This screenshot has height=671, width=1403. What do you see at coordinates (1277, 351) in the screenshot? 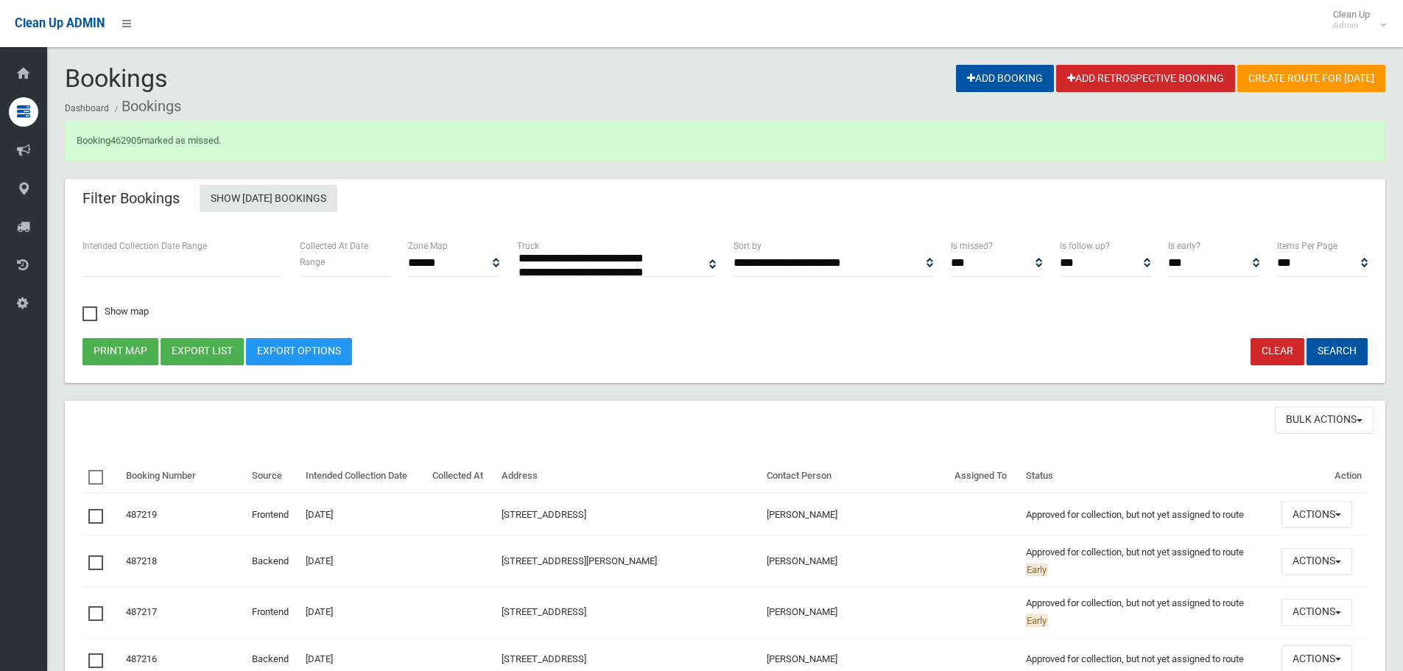
I see `a: Clear` at bounding box center [1277, 351].